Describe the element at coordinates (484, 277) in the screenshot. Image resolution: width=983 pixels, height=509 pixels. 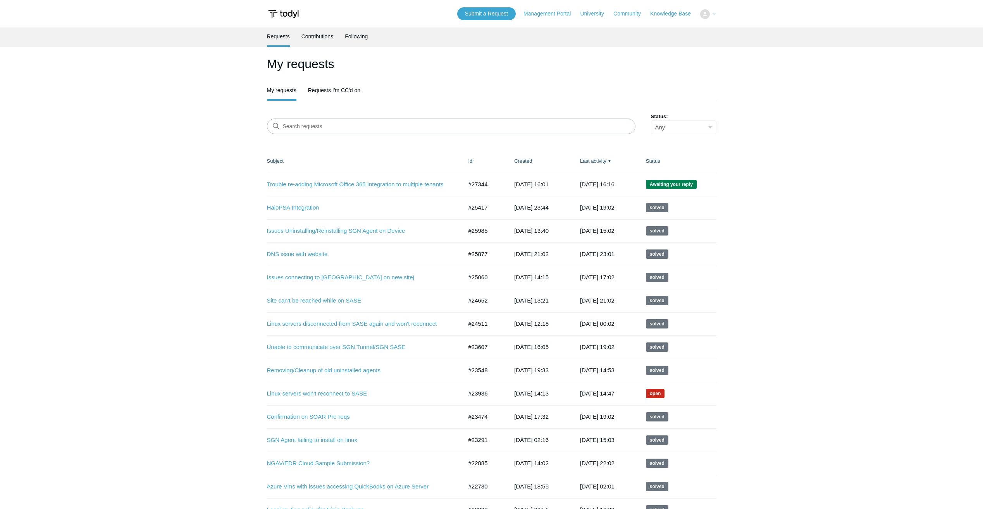
I see `td: #25060` at that location.